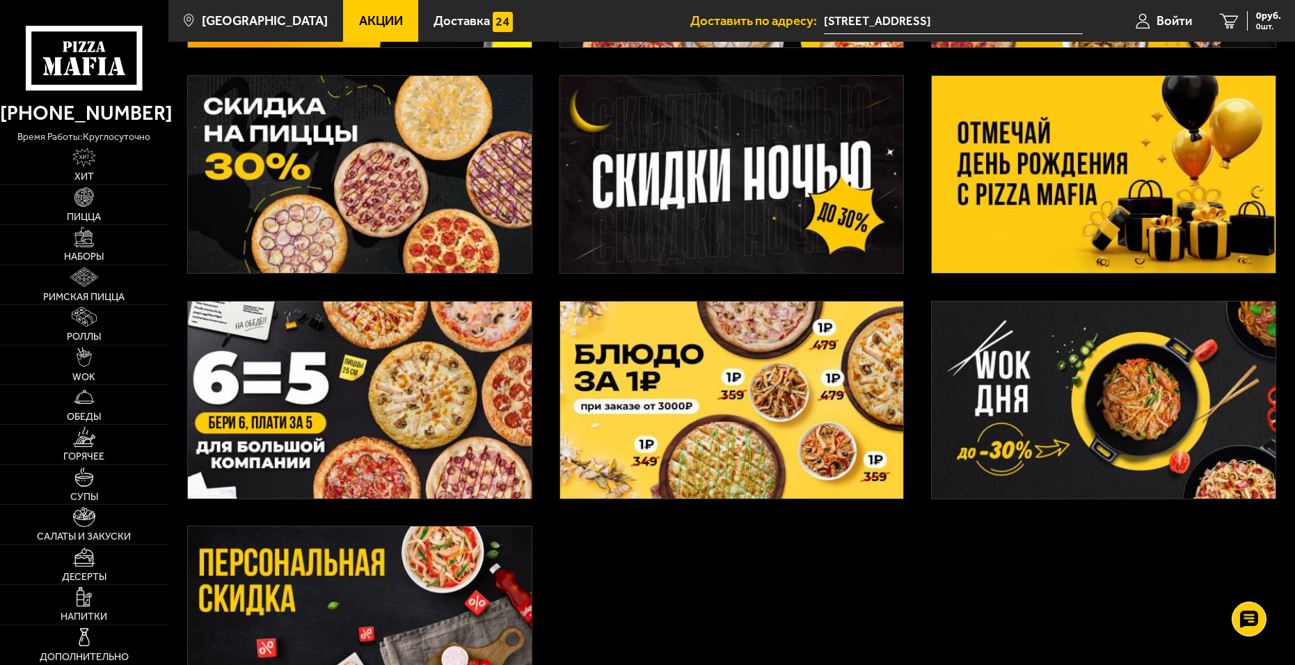  What do you see at coordinates (84, 417) in the screenshot?
I see `span: Обеды` at bounding box center [84, 417].